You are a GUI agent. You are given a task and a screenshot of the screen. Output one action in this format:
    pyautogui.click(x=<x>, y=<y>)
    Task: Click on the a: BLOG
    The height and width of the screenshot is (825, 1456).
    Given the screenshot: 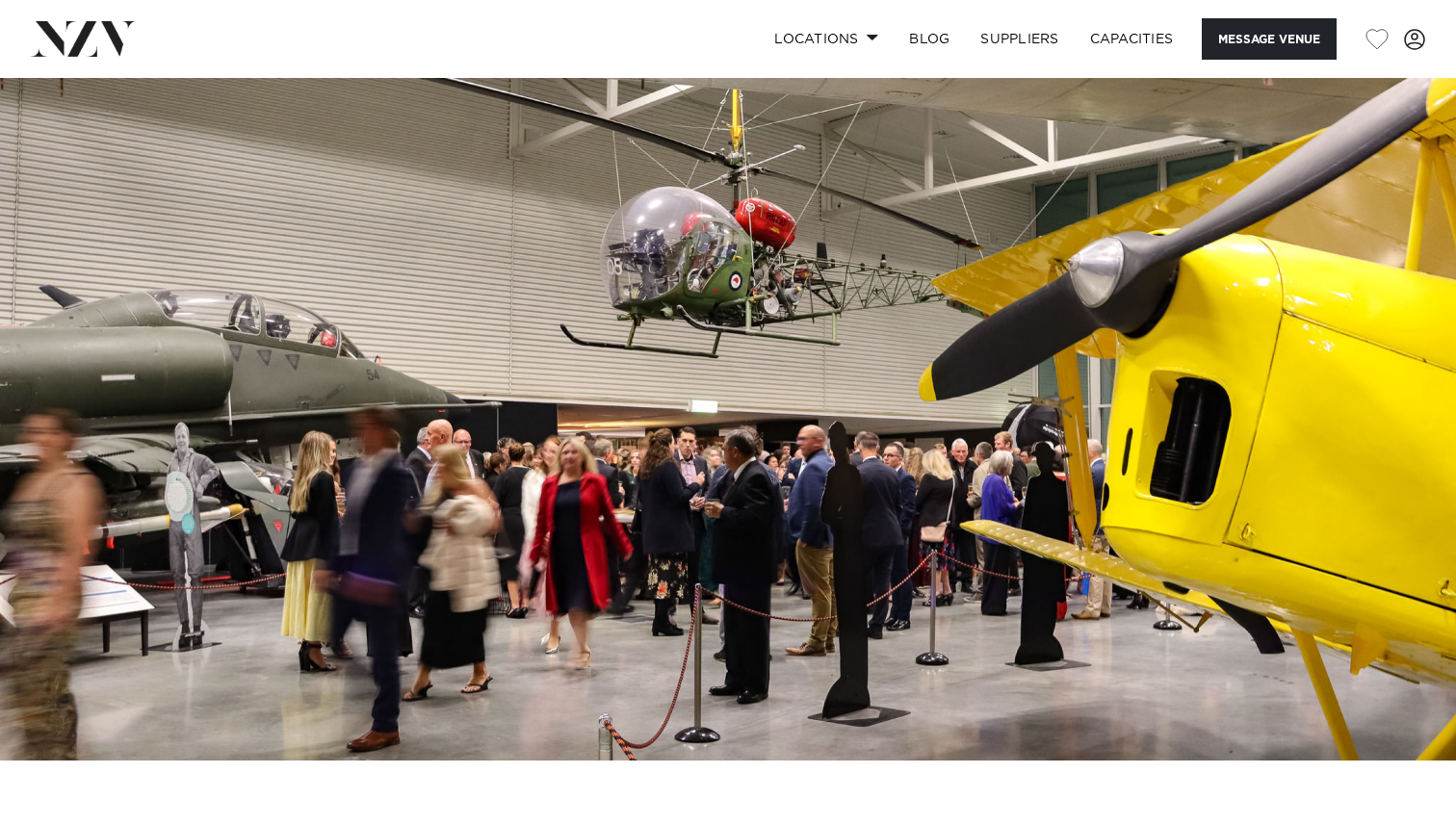 What is the action you would take?
    pyautogui.click(x=929, y=39)
    